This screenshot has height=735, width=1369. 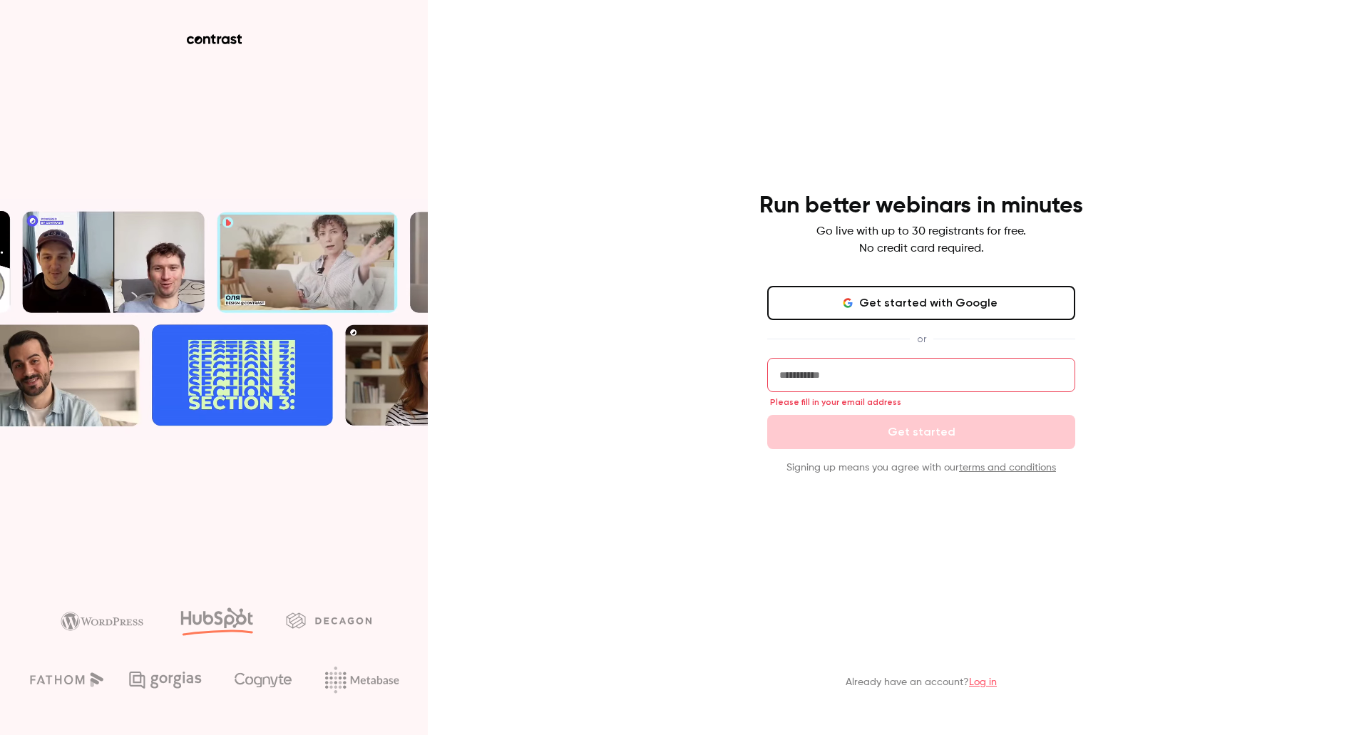 I want to click on button: Get started with Google, so click(x=921, y=303).